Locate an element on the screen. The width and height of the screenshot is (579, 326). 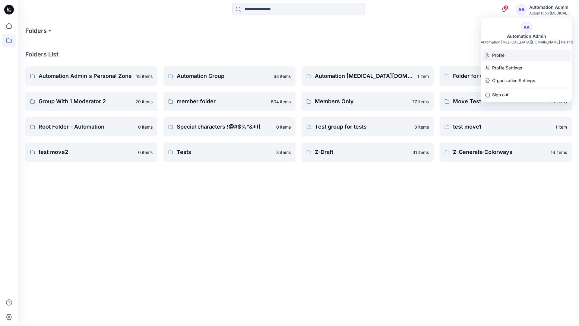
p: test move1 is located at coordinates (503, 127).